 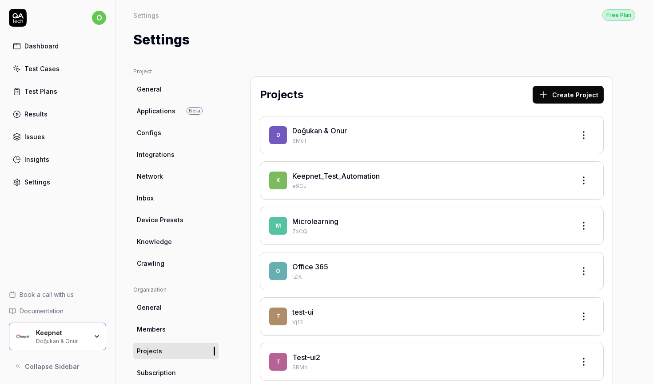 I want to click on span: t, so click(x=278, y=316).